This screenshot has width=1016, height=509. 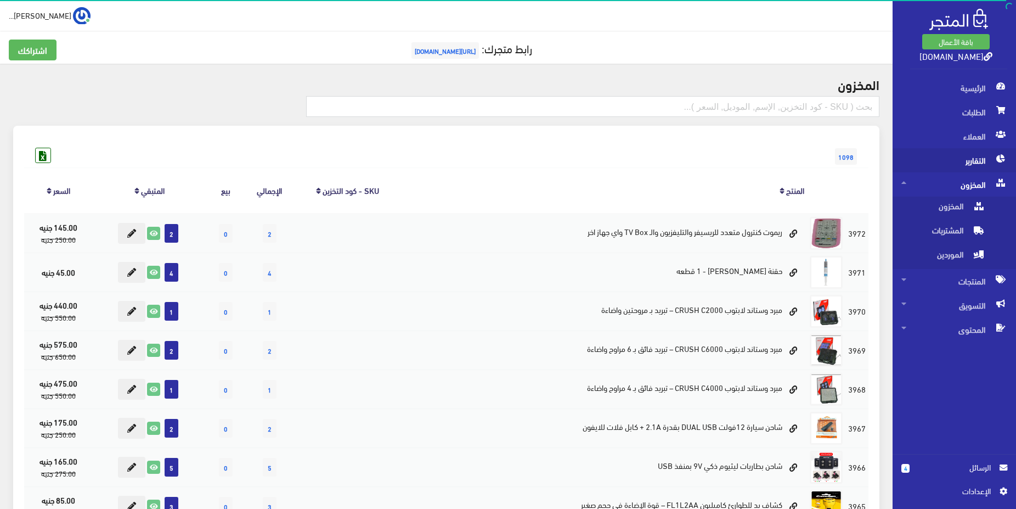 What do you see at coordinates (951, 491) in the screenshot?
I see `span: اﻹعدادات` at bounding box center [951, 491].